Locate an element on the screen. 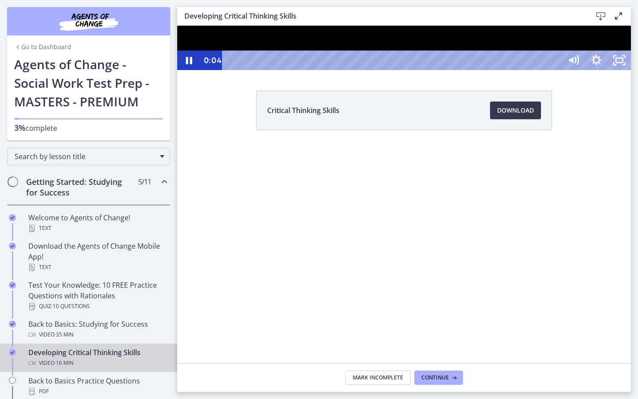 Image resolution: width=638 pixels, height=399 pixels. span: · 10 Questions is located at coordinates (70, 306).